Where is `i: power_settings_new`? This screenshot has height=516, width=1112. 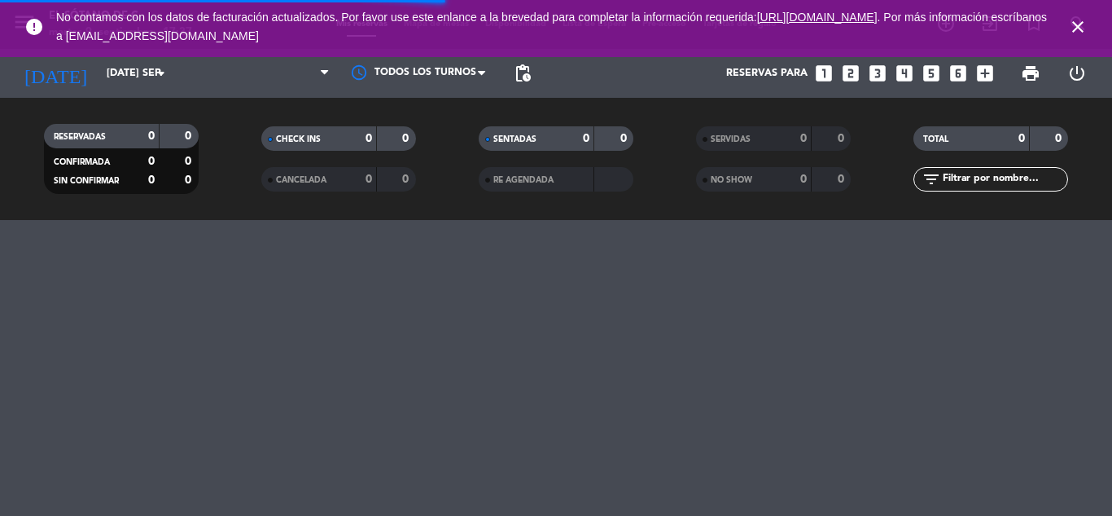 i: power_settings_new is located at coordinates (1077, 73).